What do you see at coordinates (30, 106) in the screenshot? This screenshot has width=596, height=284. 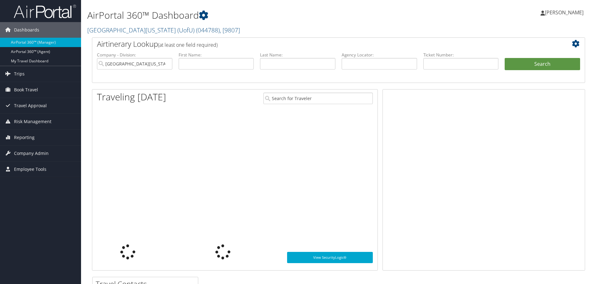 I see `span: Travel Approval` at bounding box center [30, 106].